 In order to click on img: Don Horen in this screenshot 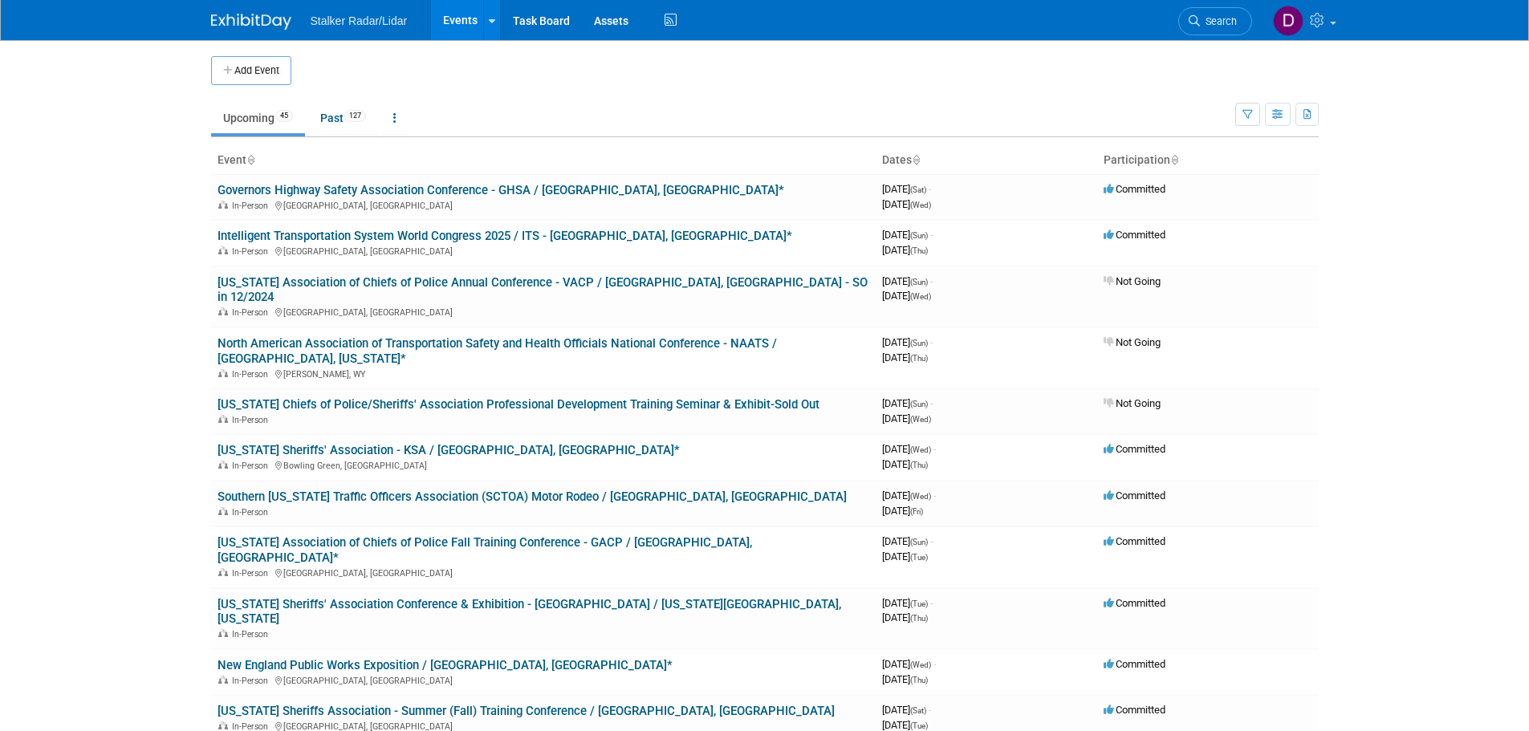, I will do `click(1288, 21)`.